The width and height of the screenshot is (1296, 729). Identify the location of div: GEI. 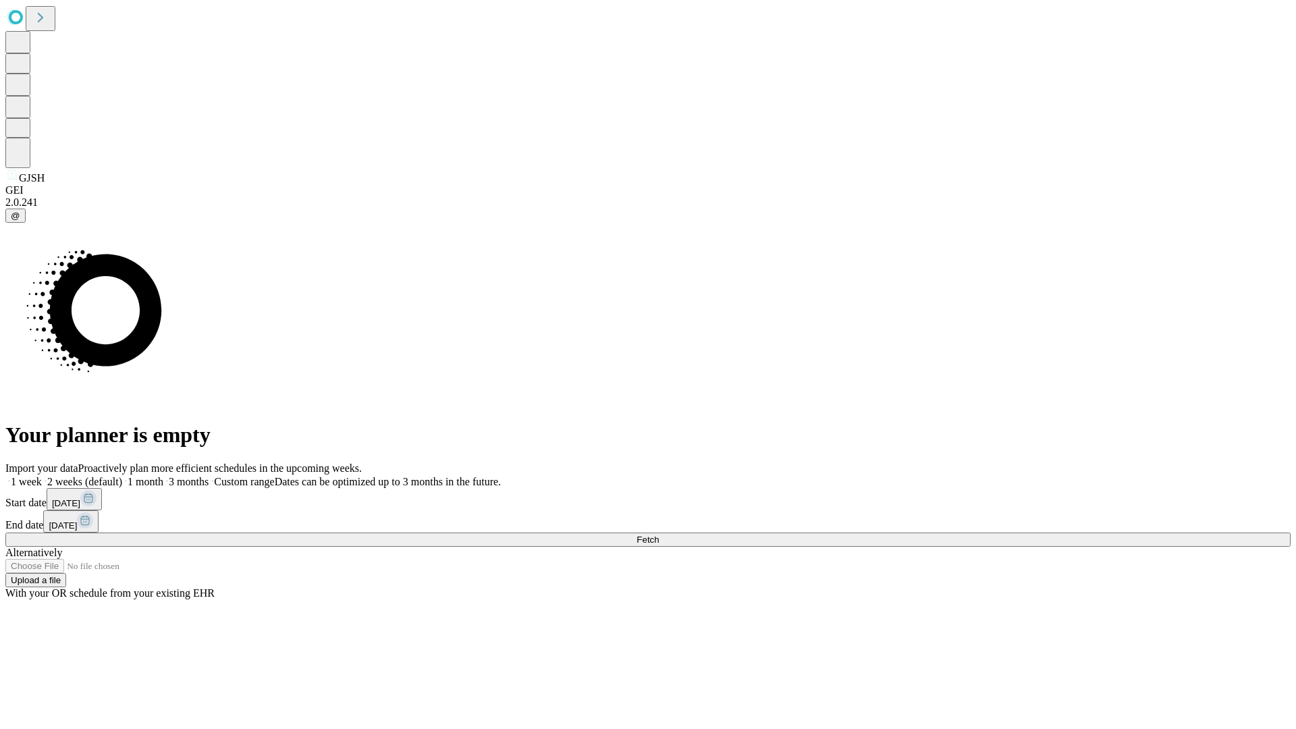
(648, 190).